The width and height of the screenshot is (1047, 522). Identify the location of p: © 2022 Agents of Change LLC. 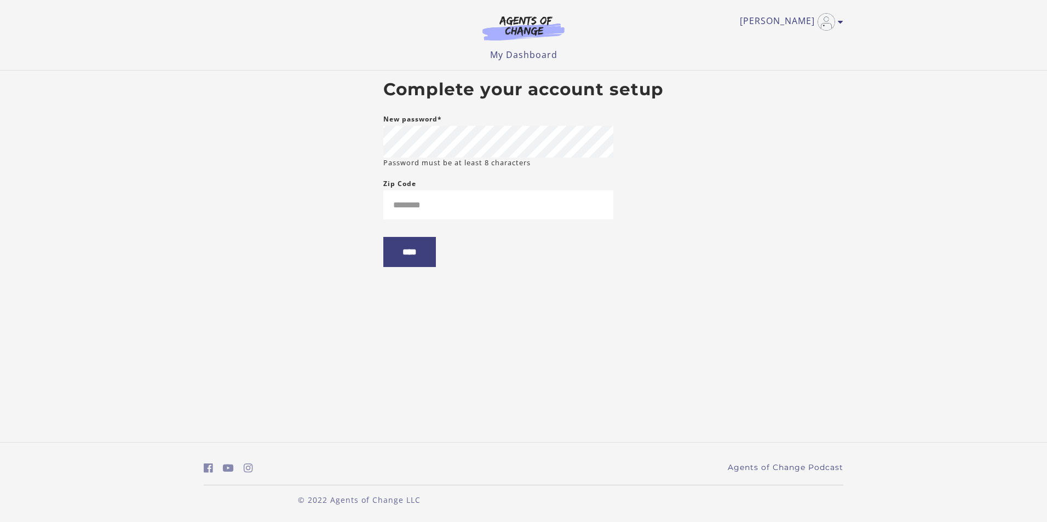
(359, 500).